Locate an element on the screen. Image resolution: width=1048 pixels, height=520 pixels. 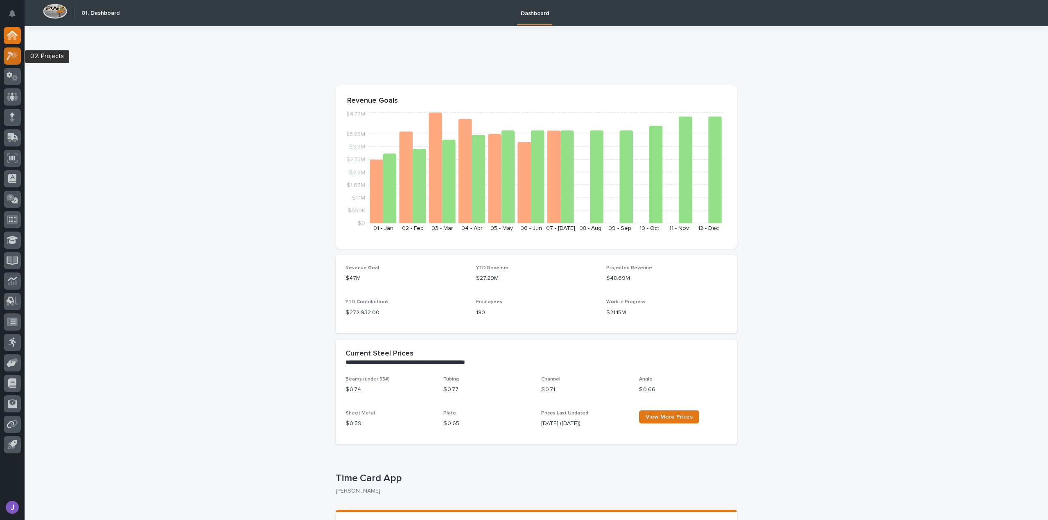
tspan: $2.75M is located at coordinates (356, 160).